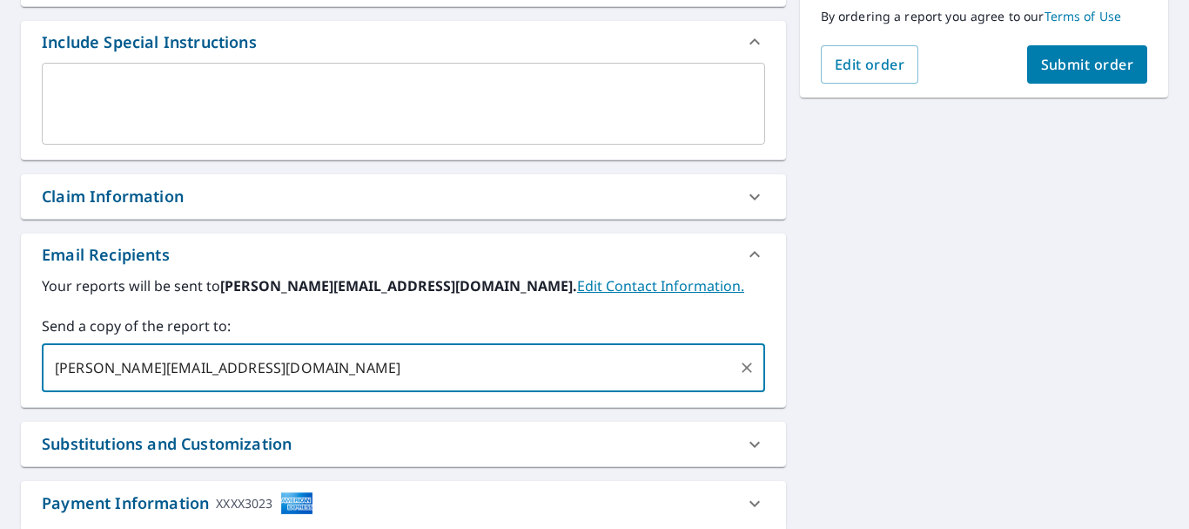 The image size is (1189, 529). What do you see at coordinates (747, 367) in the screenshot?
I see `button: Clear` at bounding box center [747, 367].